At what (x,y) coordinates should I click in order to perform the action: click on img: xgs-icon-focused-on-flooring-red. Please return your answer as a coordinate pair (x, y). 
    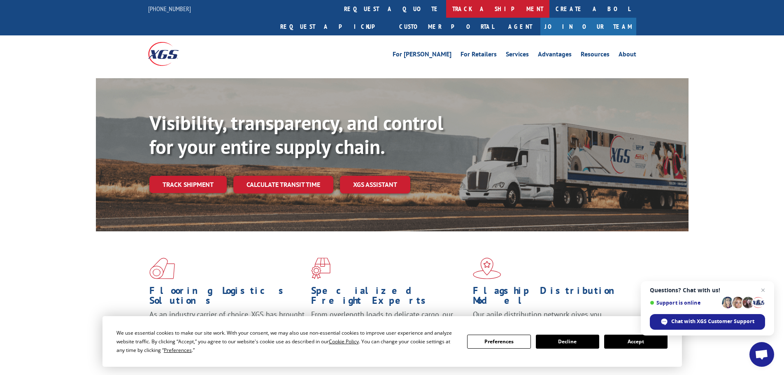
    Looking at the image, I should click on (320, 268).